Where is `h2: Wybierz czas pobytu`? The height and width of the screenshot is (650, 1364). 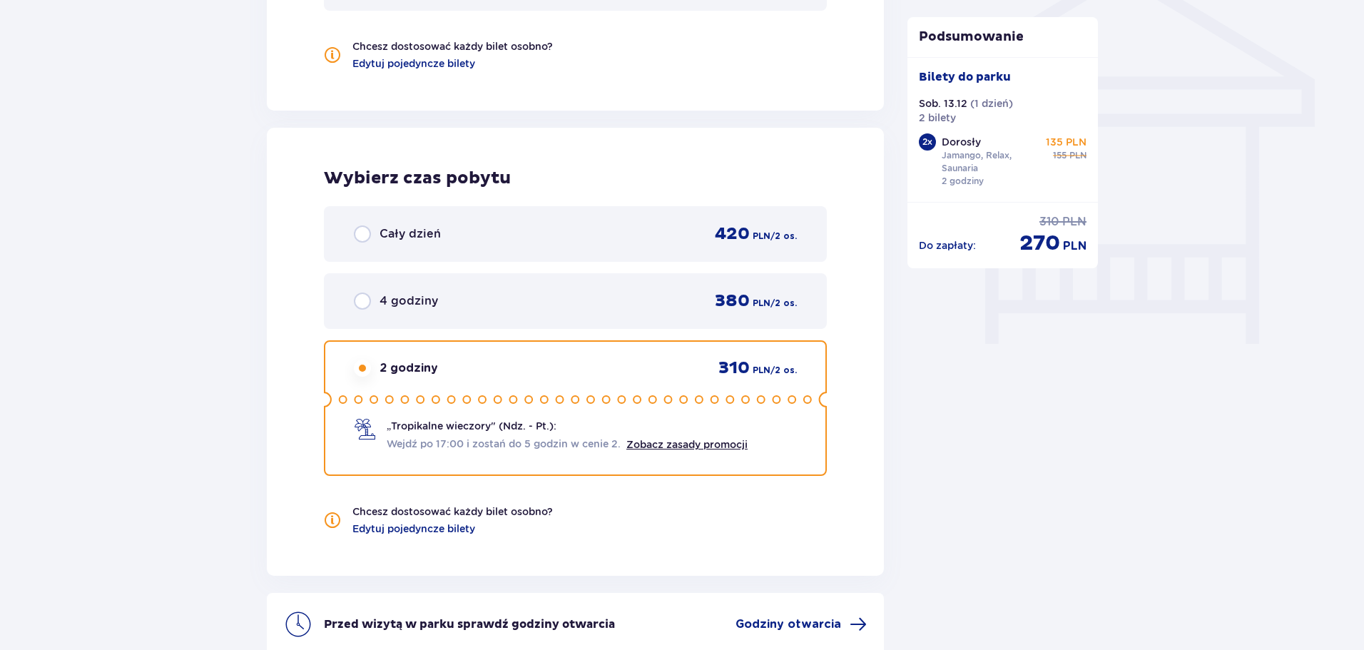 h2: Wybierz czas pobytu is located at coordinates (575, 178).